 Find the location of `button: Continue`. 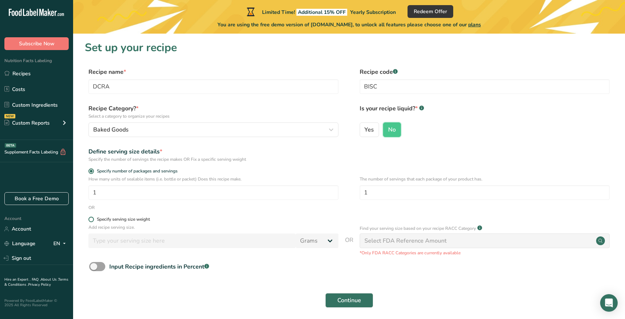

button: Continue is located at coordinates (349, 301).